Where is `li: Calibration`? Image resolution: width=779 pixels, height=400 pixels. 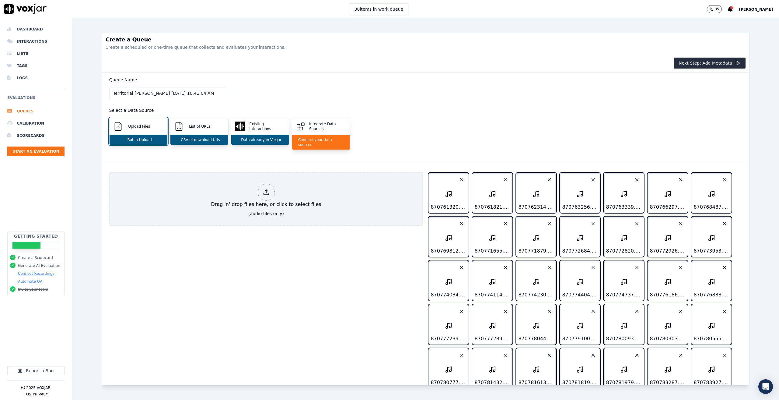 li: Calibration is located at coordinates (36, 123).